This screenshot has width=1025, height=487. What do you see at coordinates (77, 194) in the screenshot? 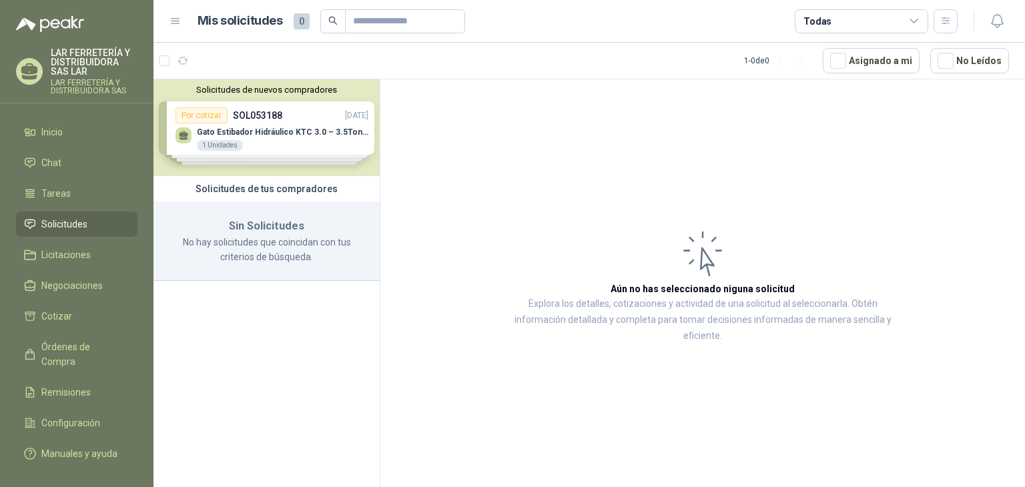
I see `a: Tareas` at bounding box center [77, 194].